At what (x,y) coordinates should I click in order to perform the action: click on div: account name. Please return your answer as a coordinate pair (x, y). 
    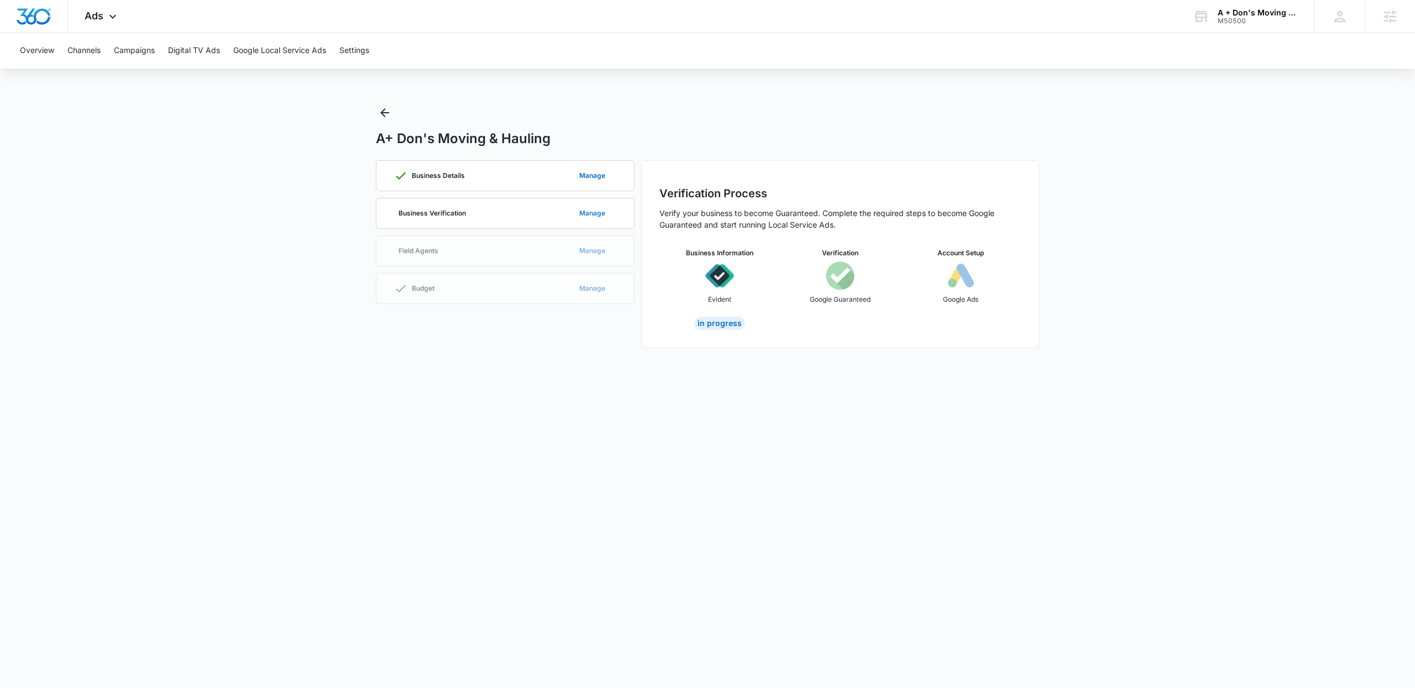
    Looking at the image, I should click on (1258, 13).